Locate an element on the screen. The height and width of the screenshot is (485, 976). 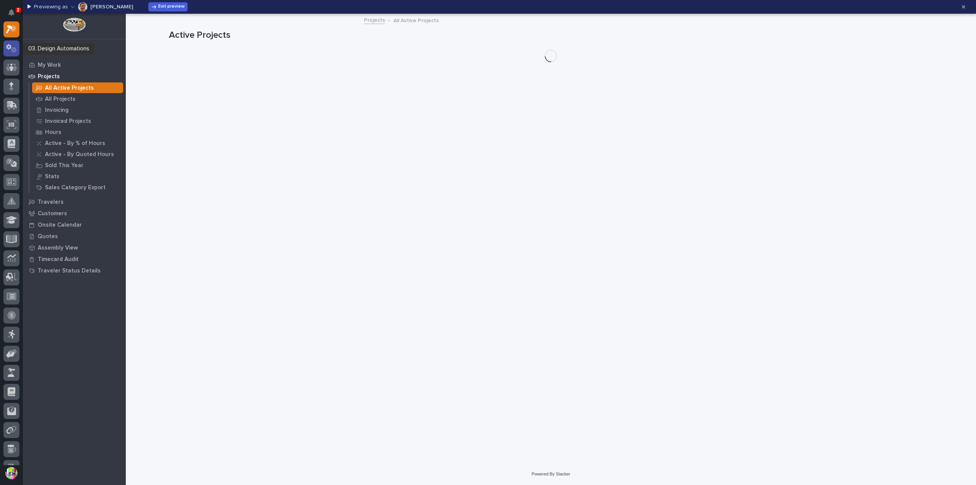
button: Notifications is located at coordinates (11, 13).